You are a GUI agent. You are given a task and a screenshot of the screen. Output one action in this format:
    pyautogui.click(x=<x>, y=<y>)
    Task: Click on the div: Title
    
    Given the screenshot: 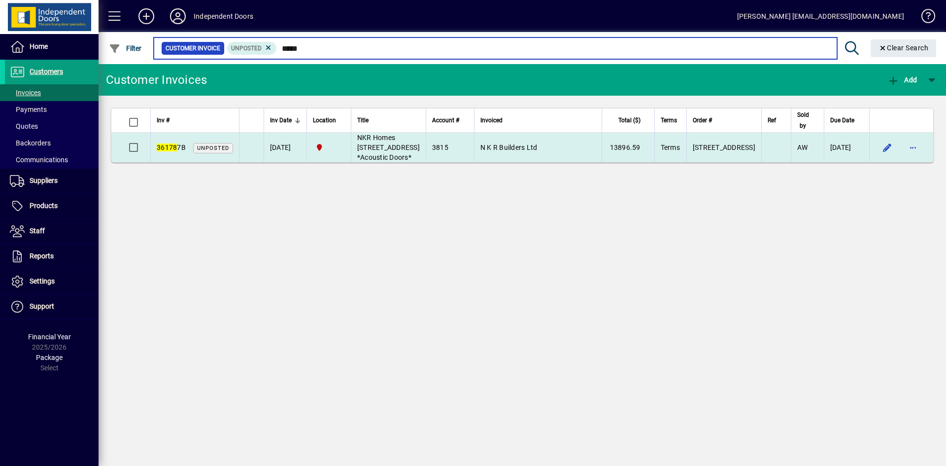 What is the action you would take?
    pyautogui.click(x=388, y=120)
    